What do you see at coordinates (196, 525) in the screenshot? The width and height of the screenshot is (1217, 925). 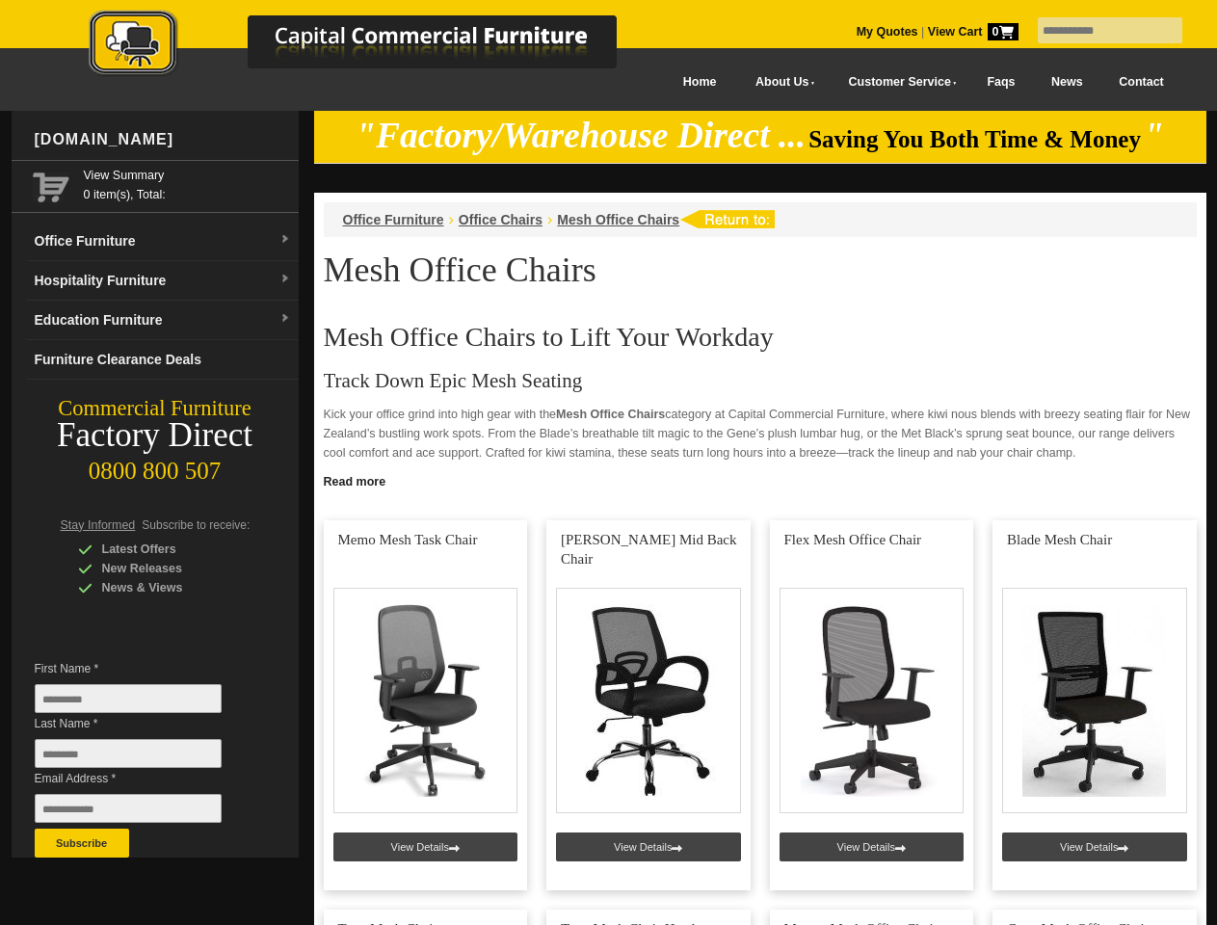 I see `span: Subscribe to receive:` at bounding box center [196, 525].